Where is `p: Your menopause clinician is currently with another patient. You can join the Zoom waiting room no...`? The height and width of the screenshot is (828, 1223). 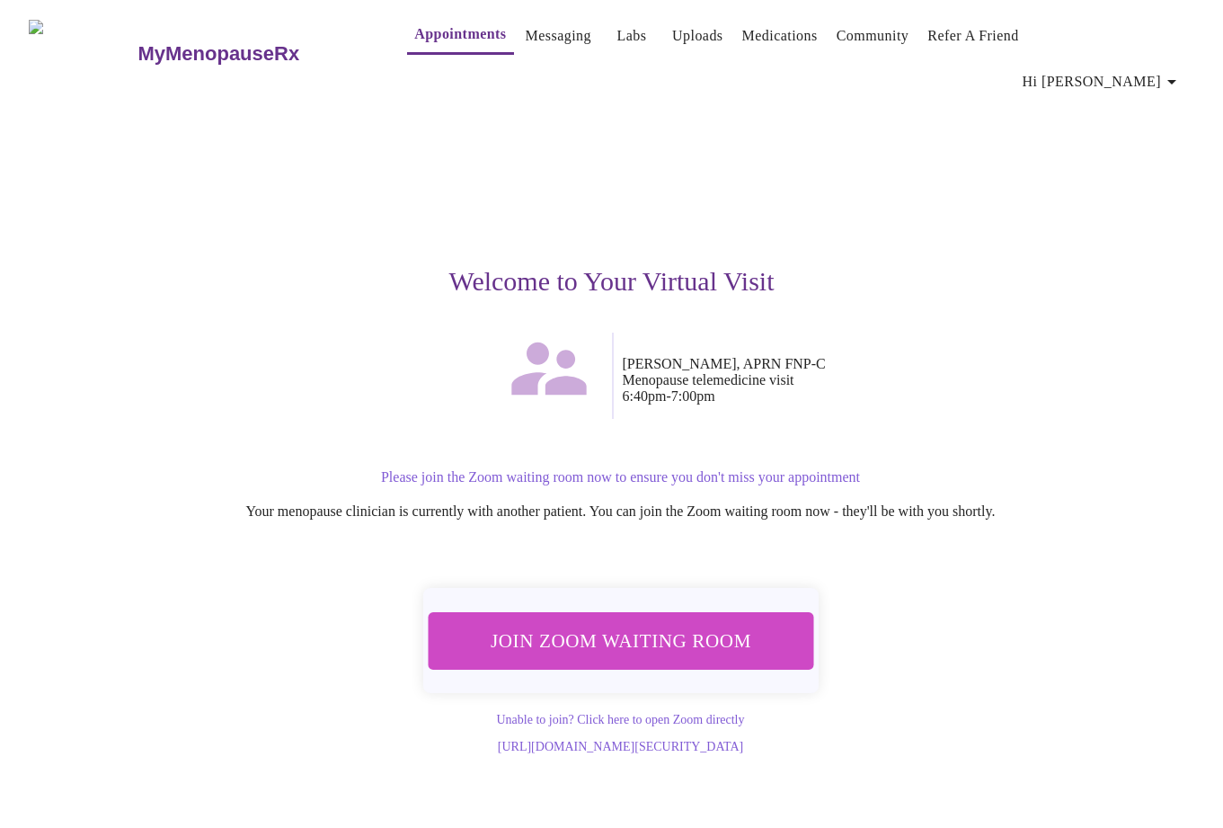 p: Your menopause clinician is currently with another patient. You can join the Zoom waiting room no... is located at coordinates (621, 511).